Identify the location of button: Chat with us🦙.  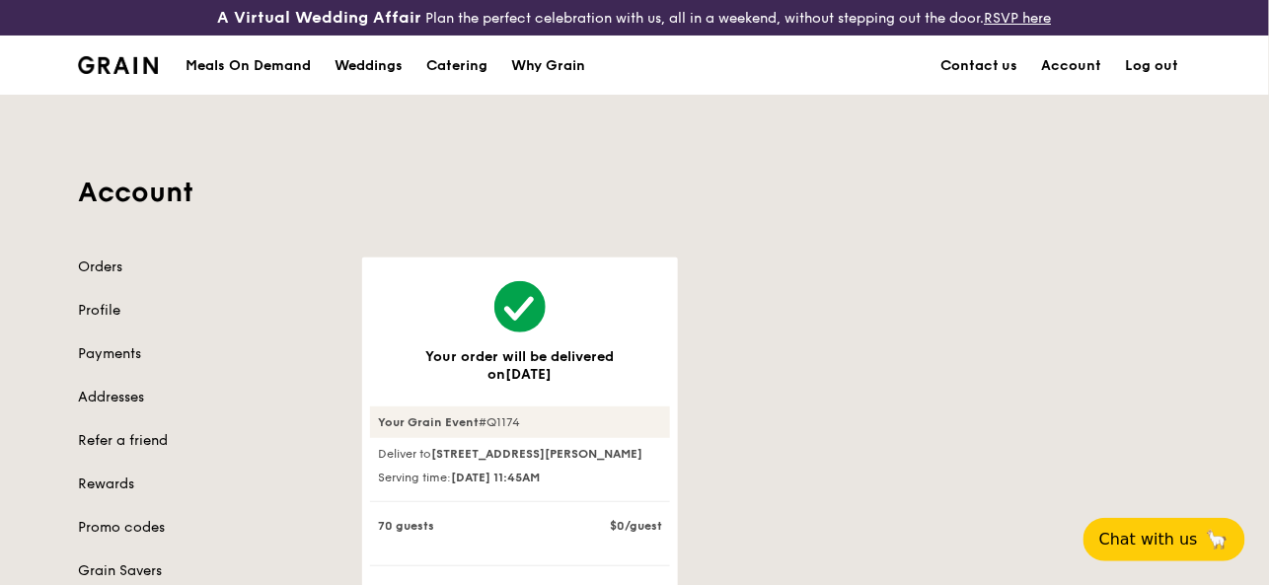
(1164, 540).